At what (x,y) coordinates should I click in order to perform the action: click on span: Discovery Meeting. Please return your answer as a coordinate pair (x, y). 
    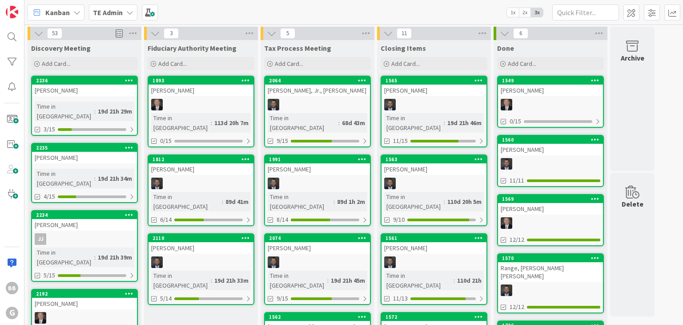
    Looking at the image, I should click on (61, 48).